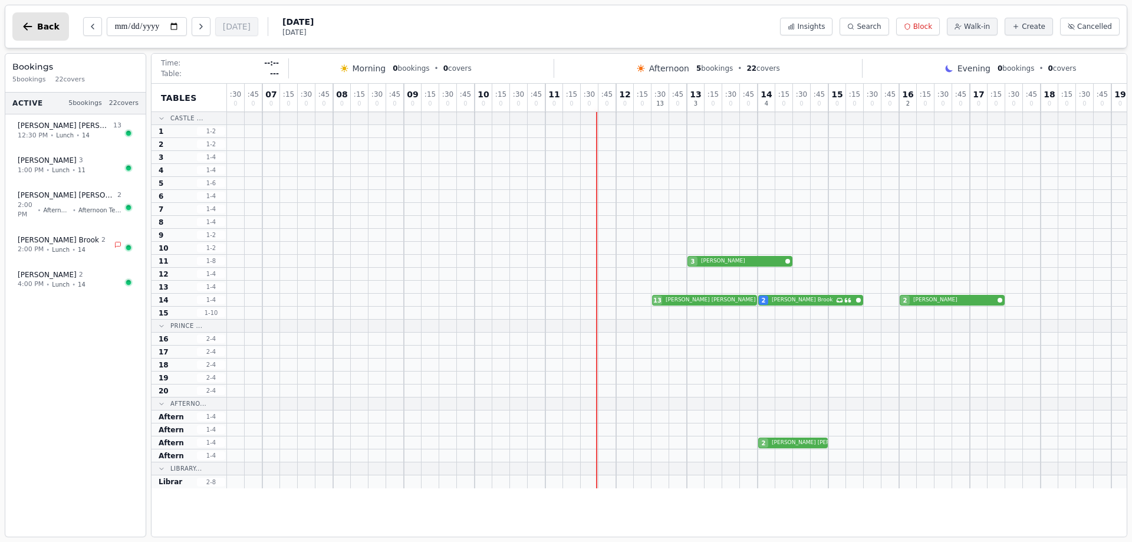 Image resolution: width=1132 pixels, height=542 pixels. I want to click on button: Back, so click(41, 27).